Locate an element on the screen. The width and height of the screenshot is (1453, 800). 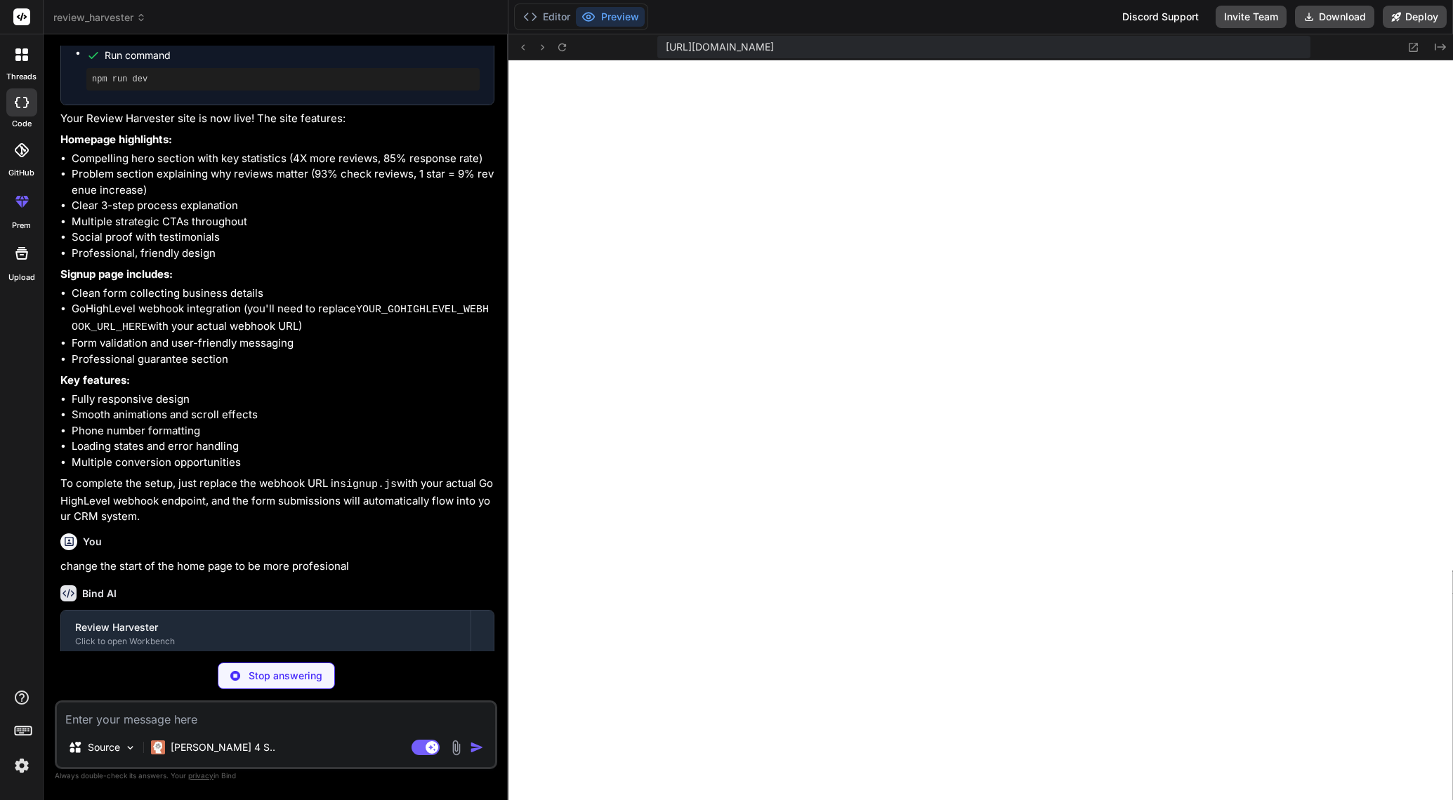
li: Loading states and error handling is located at coordinates (283, 447).